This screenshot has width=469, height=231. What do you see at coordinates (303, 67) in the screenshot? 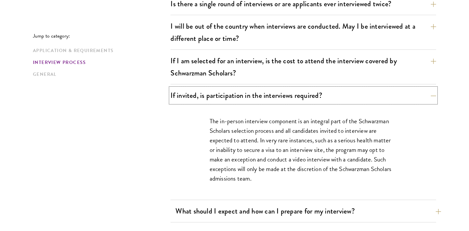
I see `button: If I am selected for an interview, is the cost to attend the interview covered by Schwarzman Scho...` at bounding box center [303, 67].